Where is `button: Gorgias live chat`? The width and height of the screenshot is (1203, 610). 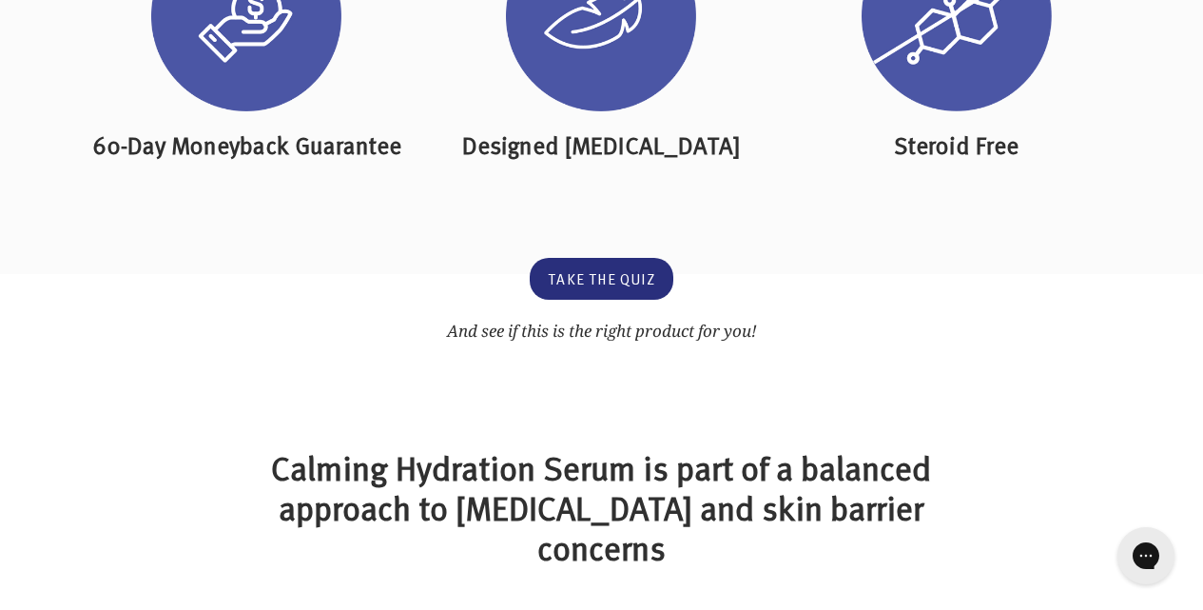
button: Gorgias live chat is located at coordinates (38, 35).